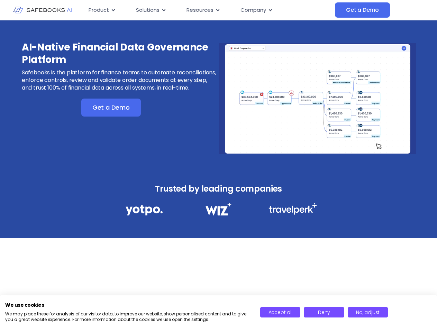 This screenshot has height=332, width=437. I want to click on img: Financial Data Governance 2, so click(218, 209).